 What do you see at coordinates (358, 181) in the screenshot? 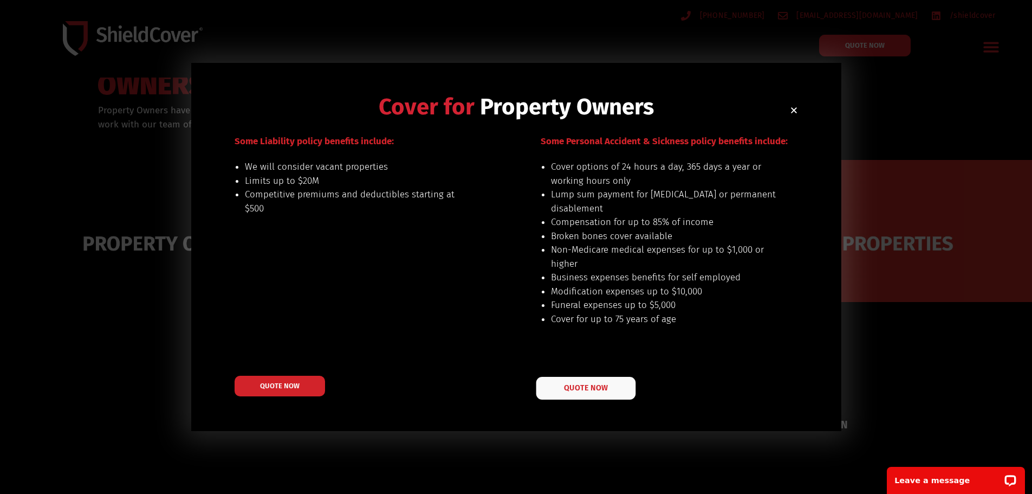
I see `li: Limits up to $20M` at bounding box center [358, 181].